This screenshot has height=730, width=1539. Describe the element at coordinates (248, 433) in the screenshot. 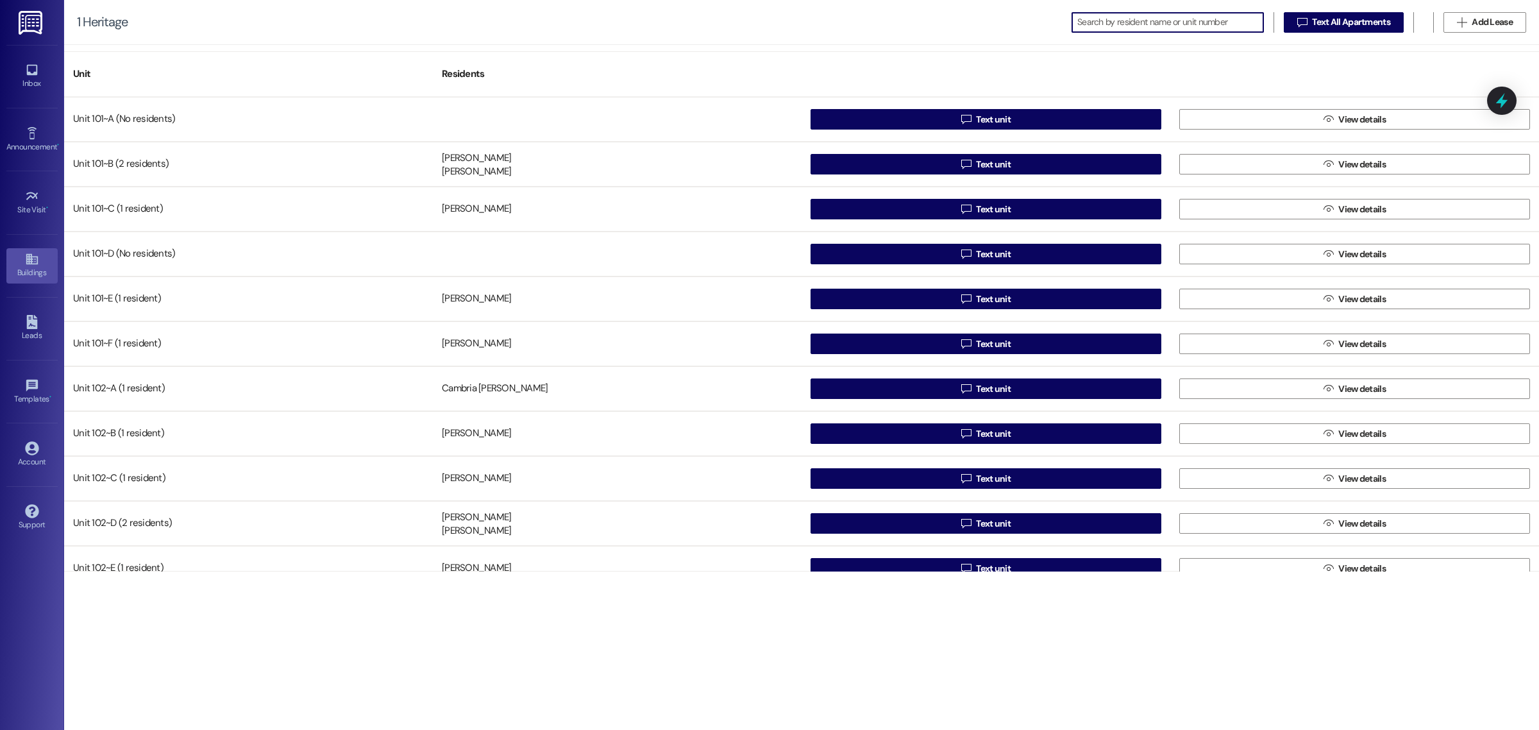

I see `div: Unit 102~B (1 resident)` at that location.